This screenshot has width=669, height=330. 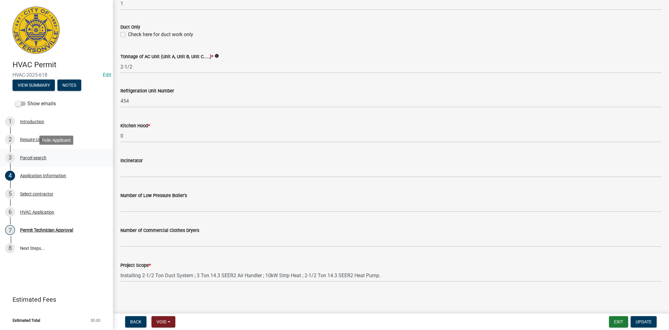 I want to click on div: 8, so click(x=10, y=248).